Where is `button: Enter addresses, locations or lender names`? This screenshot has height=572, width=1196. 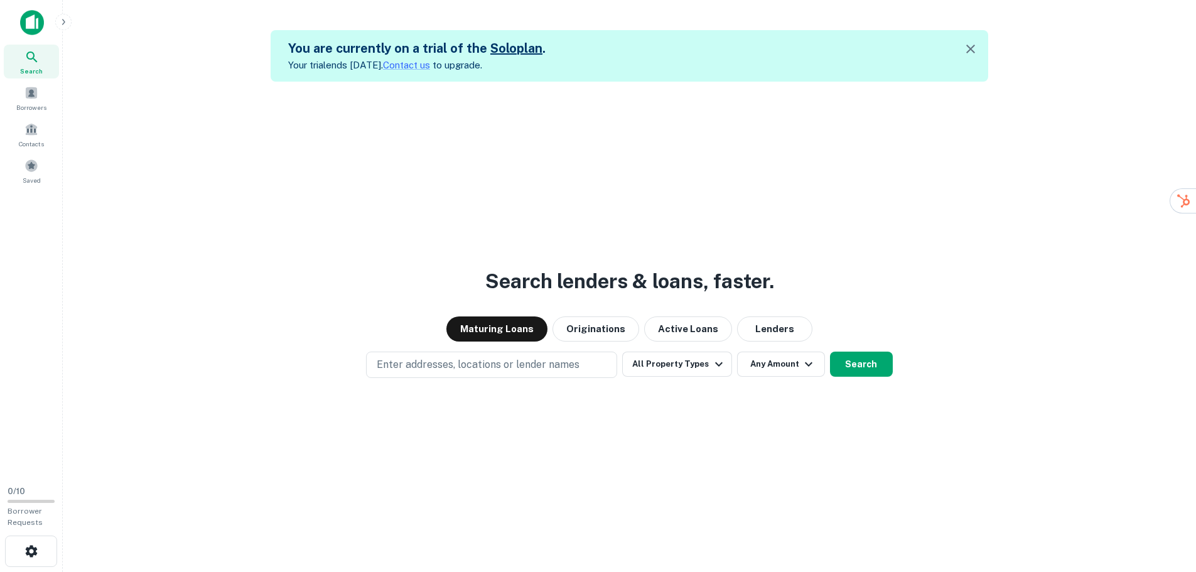 button: Enter addresses, locations or lender names is located at coordinates (492, 365).